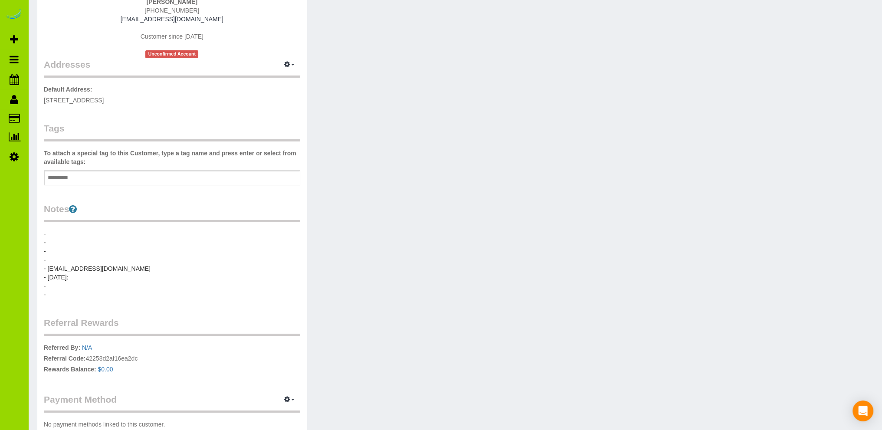 This screenshot has width=882, height=430. Describe the element at coordinates (172, 326) in the screenshot. I see `legend: Referral Rewards` at that location.